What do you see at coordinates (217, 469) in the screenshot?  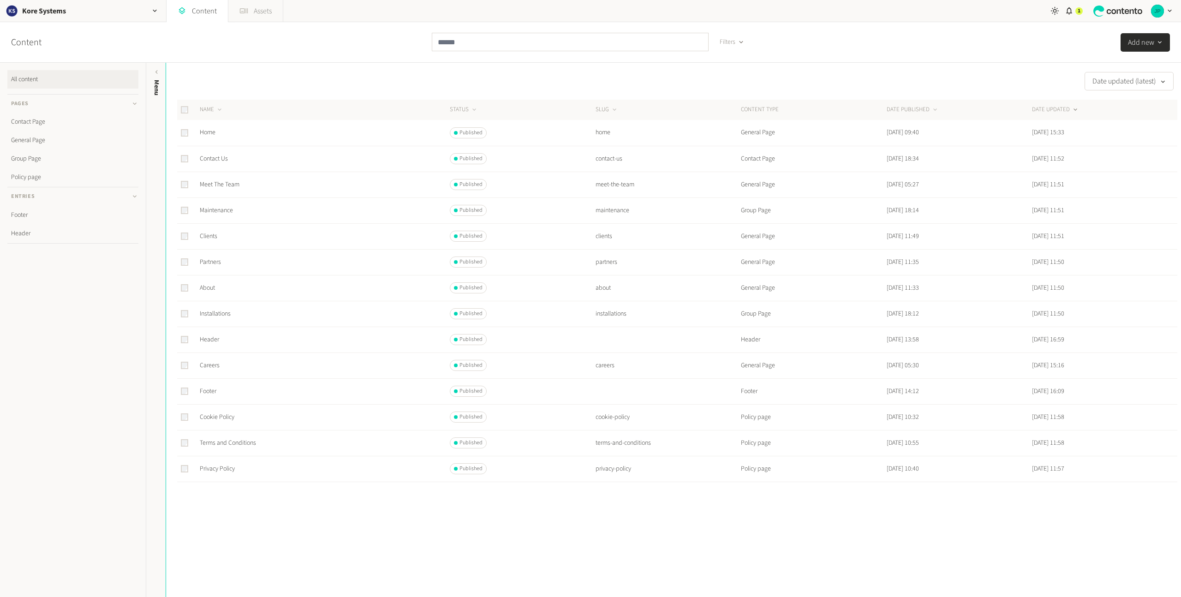 I see `a: Privacy Policy` at bounding box center [217, 469].